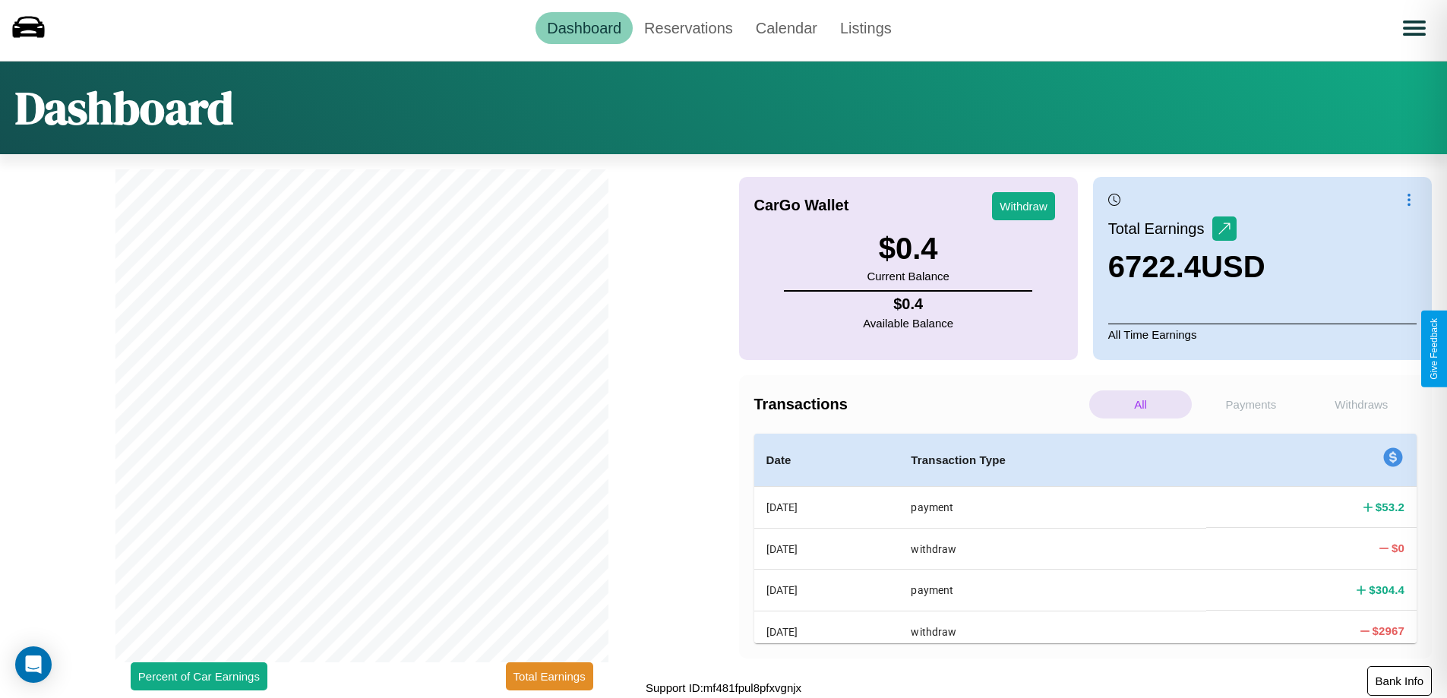  I want to click on p: Support ID: mf481fpul8pfxvgnjx, so click(723, 687).